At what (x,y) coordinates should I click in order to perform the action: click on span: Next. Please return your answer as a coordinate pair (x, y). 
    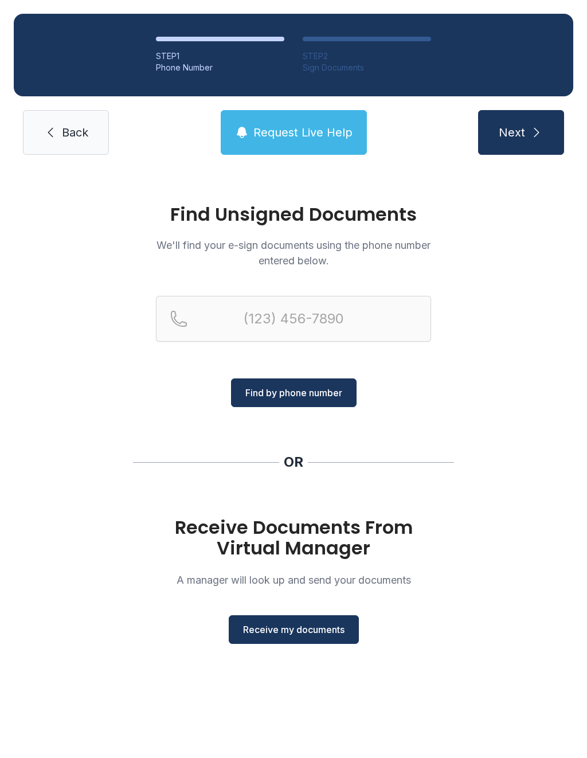
    Looking at the image, I should click on (512, 132).